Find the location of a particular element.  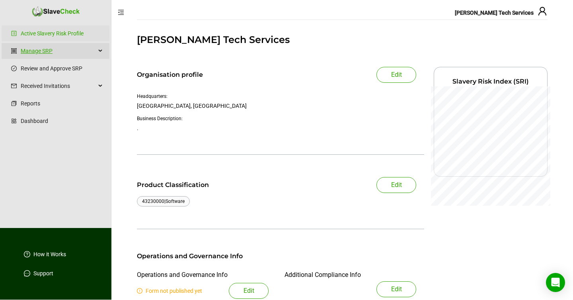

div: Slavery Risk Index (SRI) is located at coordinates (491, 82).